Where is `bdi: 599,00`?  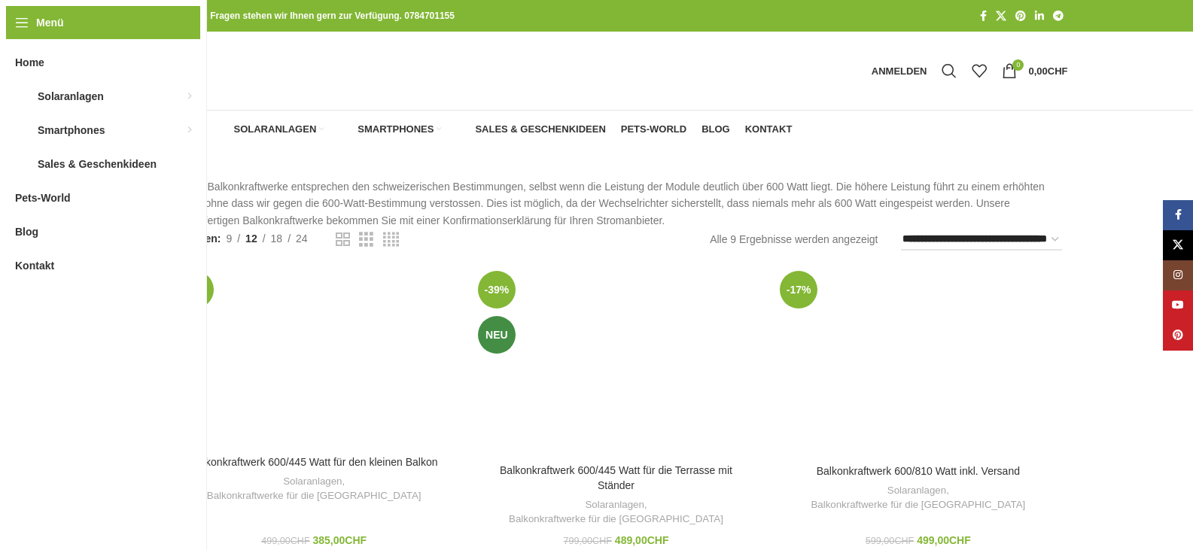
bdi: 599,00 is located at coordinates (890, 541).